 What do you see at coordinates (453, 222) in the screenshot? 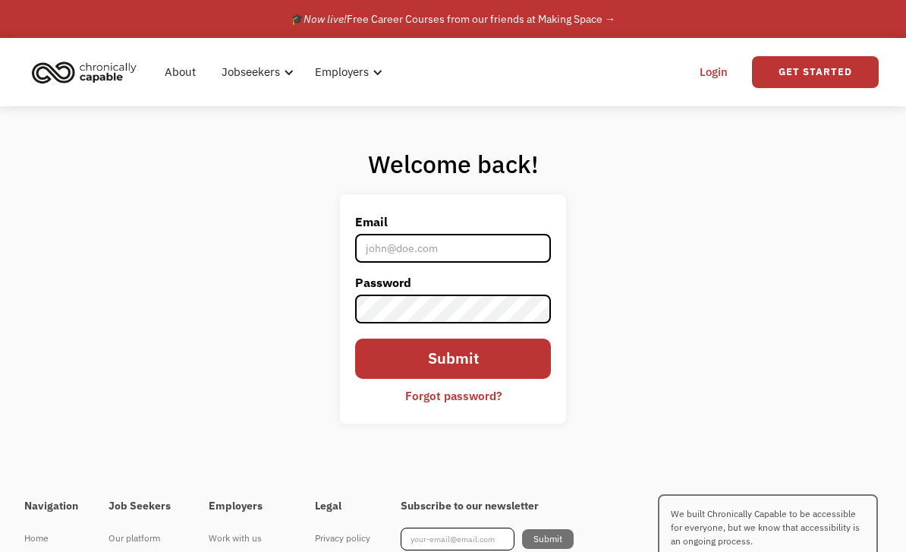
I see `label: Email` at bounding box center [453, 222].